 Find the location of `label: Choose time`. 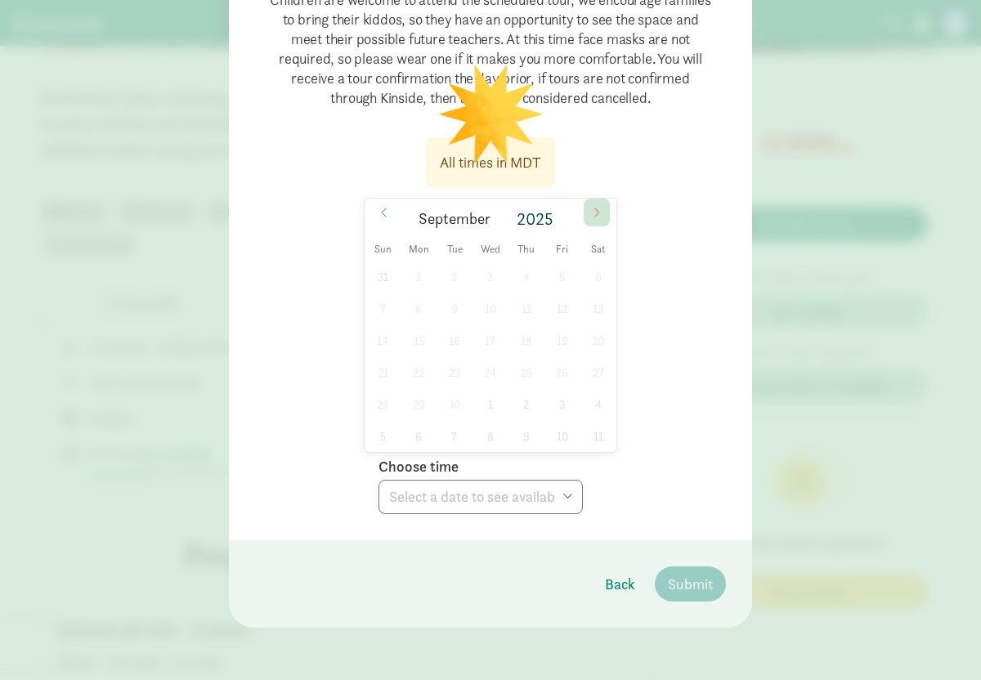

label: Choose time is located at coordinates (419, 467).